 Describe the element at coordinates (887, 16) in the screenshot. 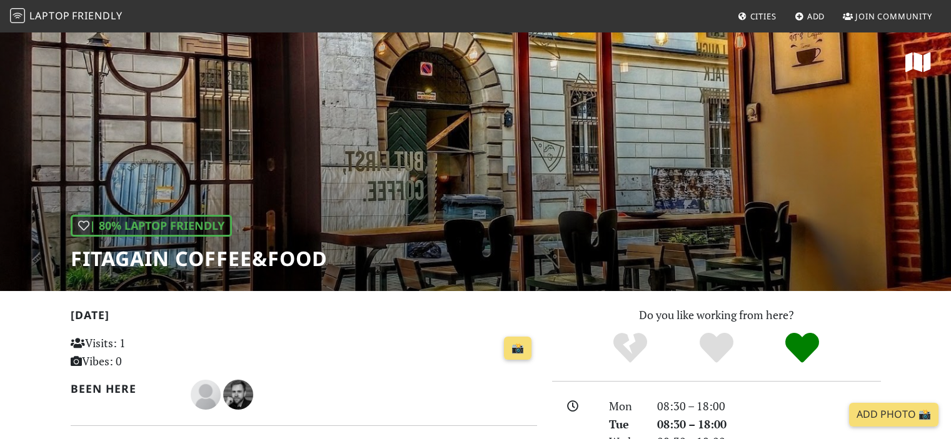

I see `a: Join Community` at that location.